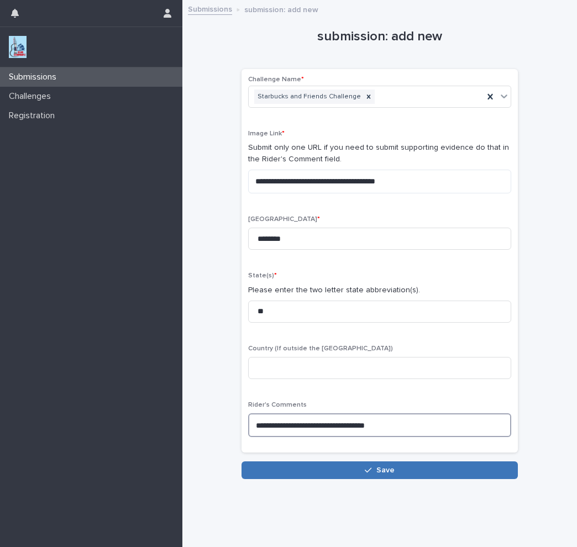 The width and height of the screenshot is (577, 547). What do you see at coordinates (380, 154) in the screenshot?
I see `p: Submit only one URL if you need to submit supporting evidence do that in the Rider's Comment field.` at bounding box center [380, 154].